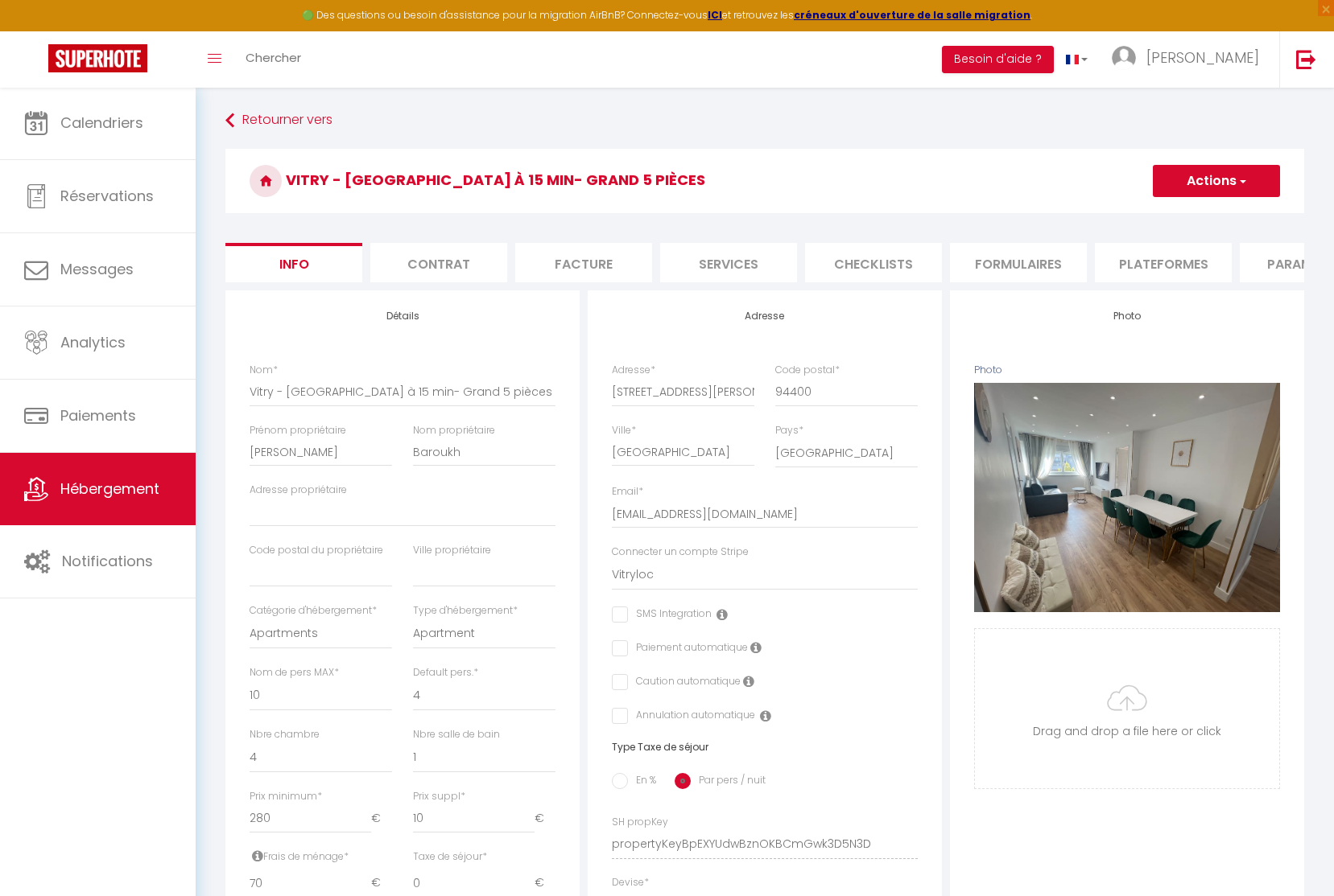 The height and width of the screenshot is (896, 1334). Describe the element at coordinates (873, 262) in the screenshot. I see `li: Checklists` at that location.